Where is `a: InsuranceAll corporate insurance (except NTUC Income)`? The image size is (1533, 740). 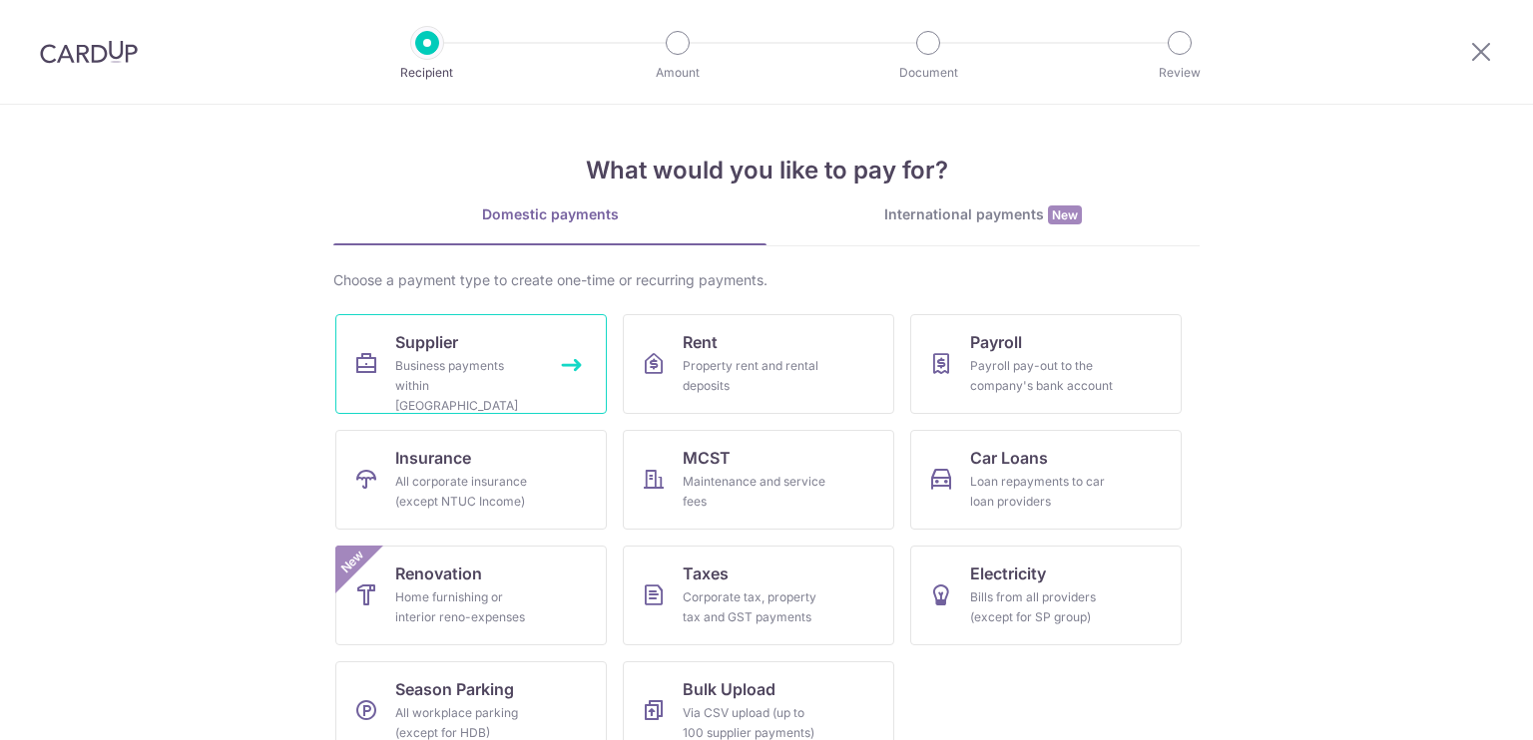 a: InsuranceAll corporate insurance (except NTUC Income) is located at coordinates (471, 480).